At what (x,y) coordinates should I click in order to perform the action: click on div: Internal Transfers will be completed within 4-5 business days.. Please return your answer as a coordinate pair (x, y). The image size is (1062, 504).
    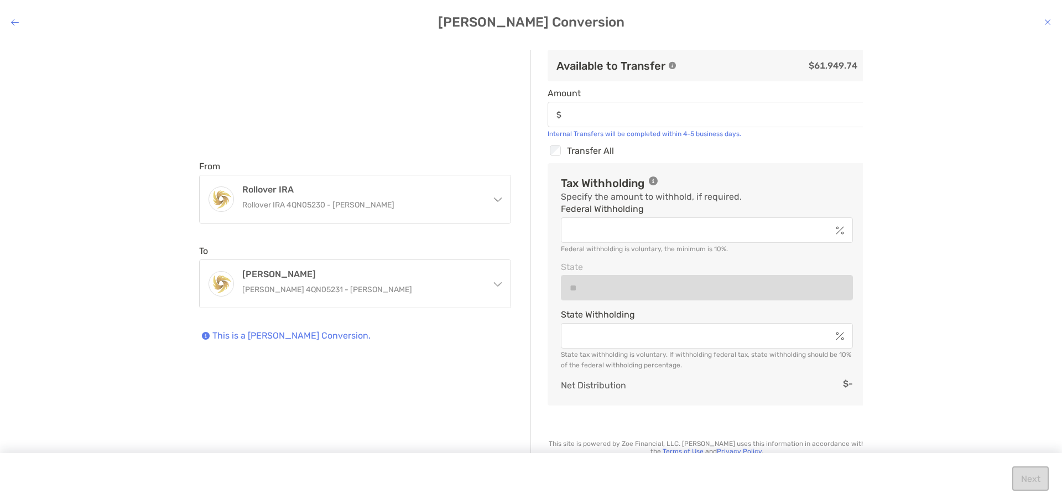
    Looking at the image, I should click on (707, 134).